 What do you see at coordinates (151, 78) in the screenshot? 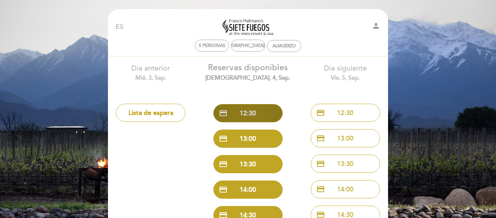
I see `div: mié. 3, sep.` at bounding box center [151, 78].